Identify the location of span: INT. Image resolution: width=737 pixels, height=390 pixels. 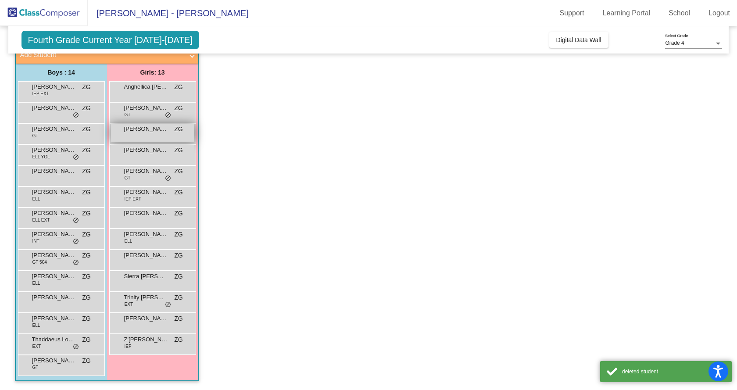
(36, 241).